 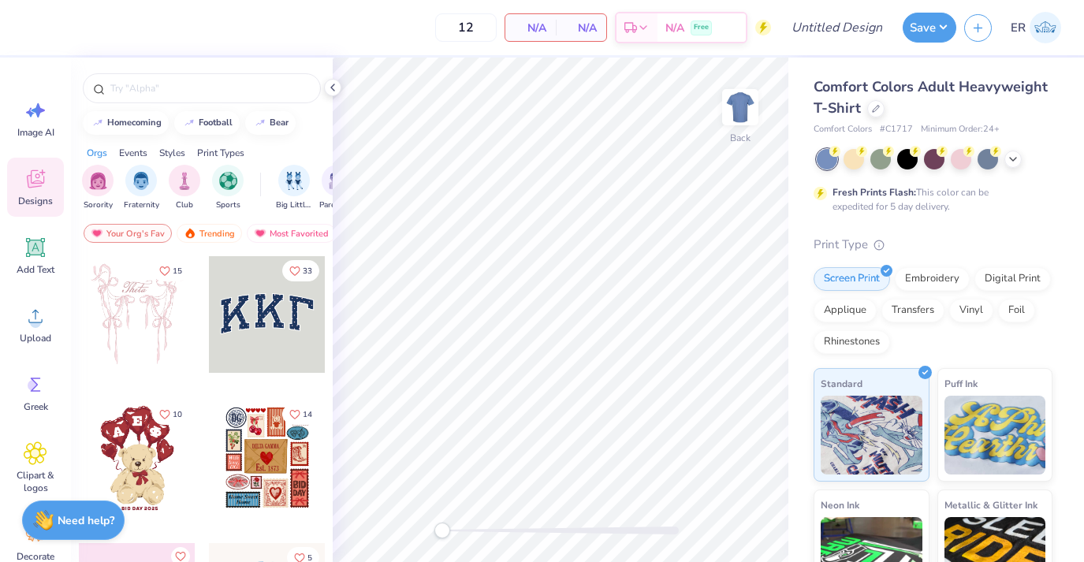 I want to click on span: Fraternity, so click(x=141, y=205).